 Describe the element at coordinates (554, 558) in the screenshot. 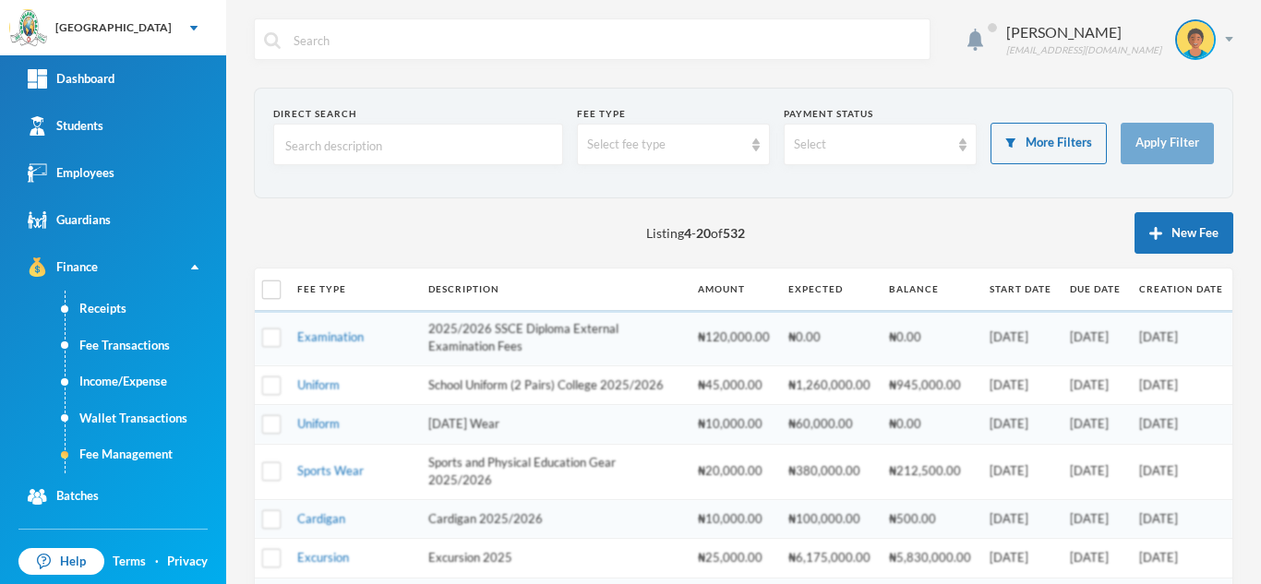

I see `td: Excursion 2025` at that location.